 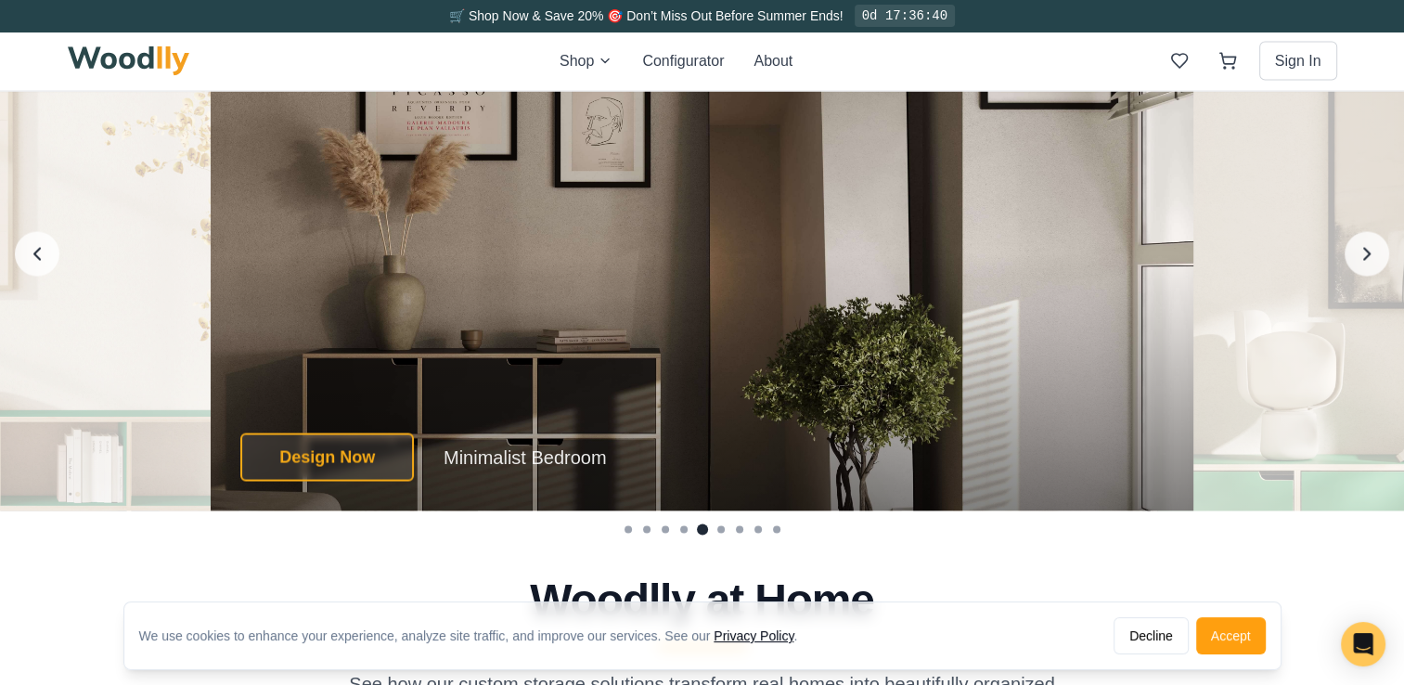 I want to click on img: Woodlly, so click(x=129, y=61).